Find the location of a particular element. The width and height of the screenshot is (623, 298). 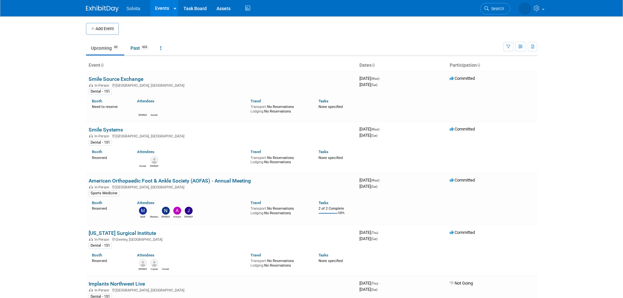

img: Bob Bennett is located at coordinates (154, 160).